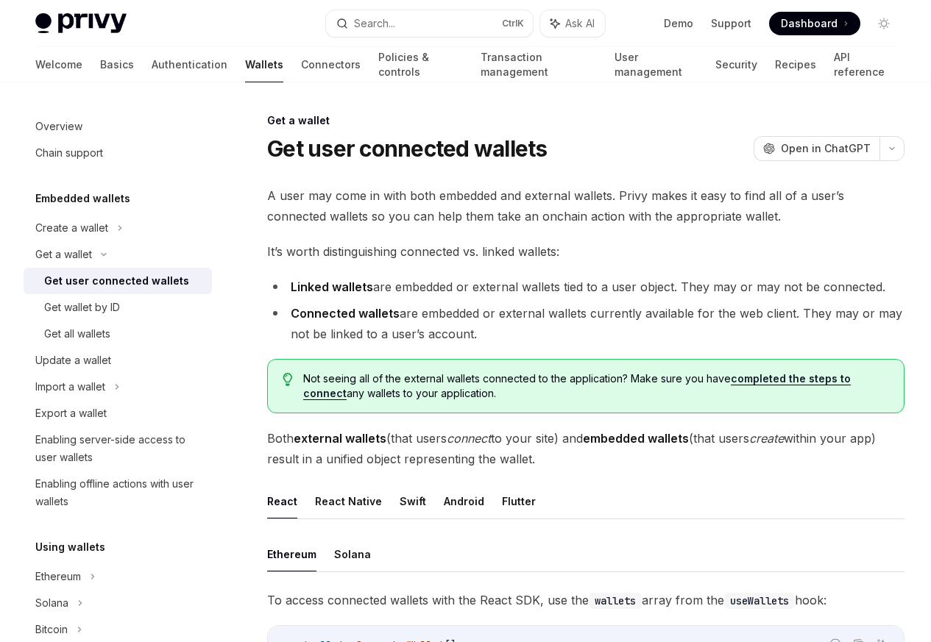 The height and width of the screenshot is (642, 931). What do you see at coordinates (352, 554) in the screenshot?
I see `button: Solana` at bounding box center [352, 554].